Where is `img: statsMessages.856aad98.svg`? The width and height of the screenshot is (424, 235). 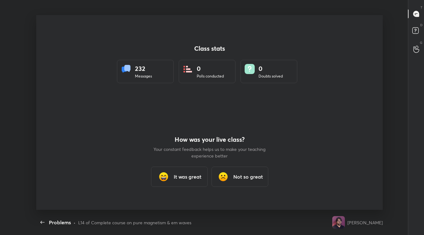
img: statsMessages.856aad98.svg is located at coordinates (126, 69).